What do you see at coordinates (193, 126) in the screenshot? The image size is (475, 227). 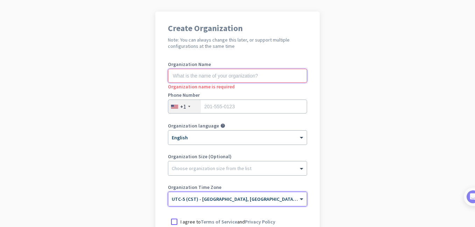 I see `label: Organization language` at bounding box center [193, 126].